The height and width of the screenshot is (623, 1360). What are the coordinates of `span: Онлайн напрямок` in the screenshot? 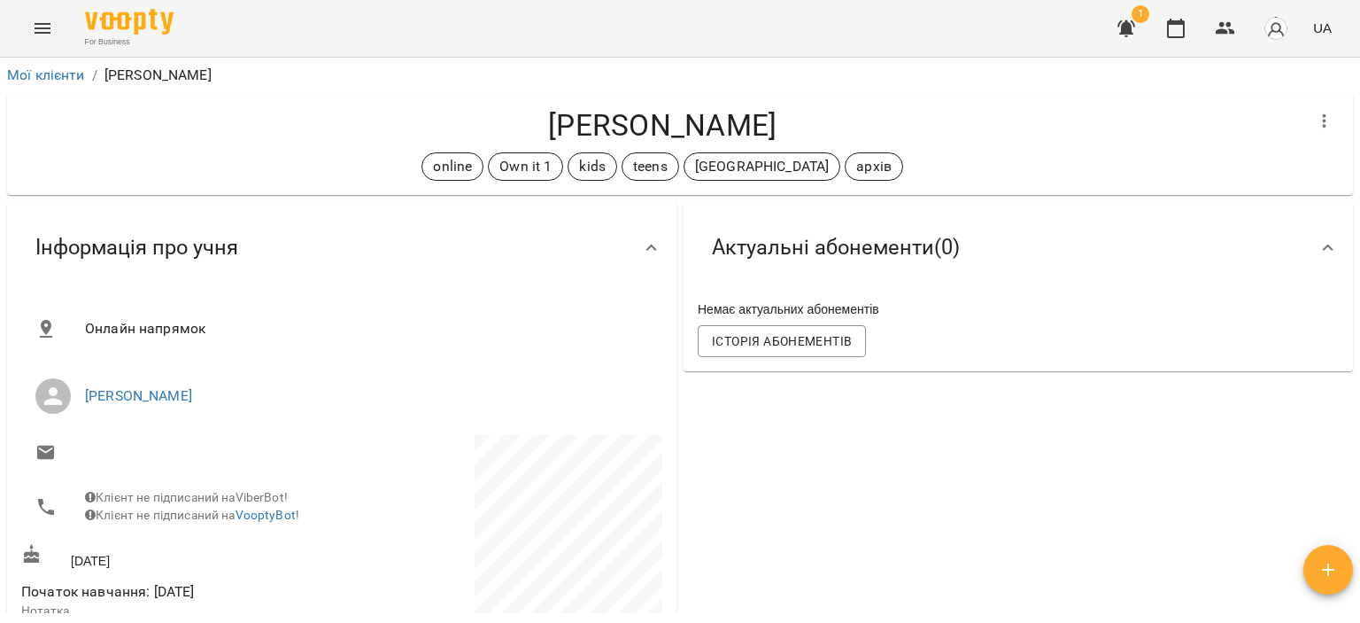 It's located at (367, 329).